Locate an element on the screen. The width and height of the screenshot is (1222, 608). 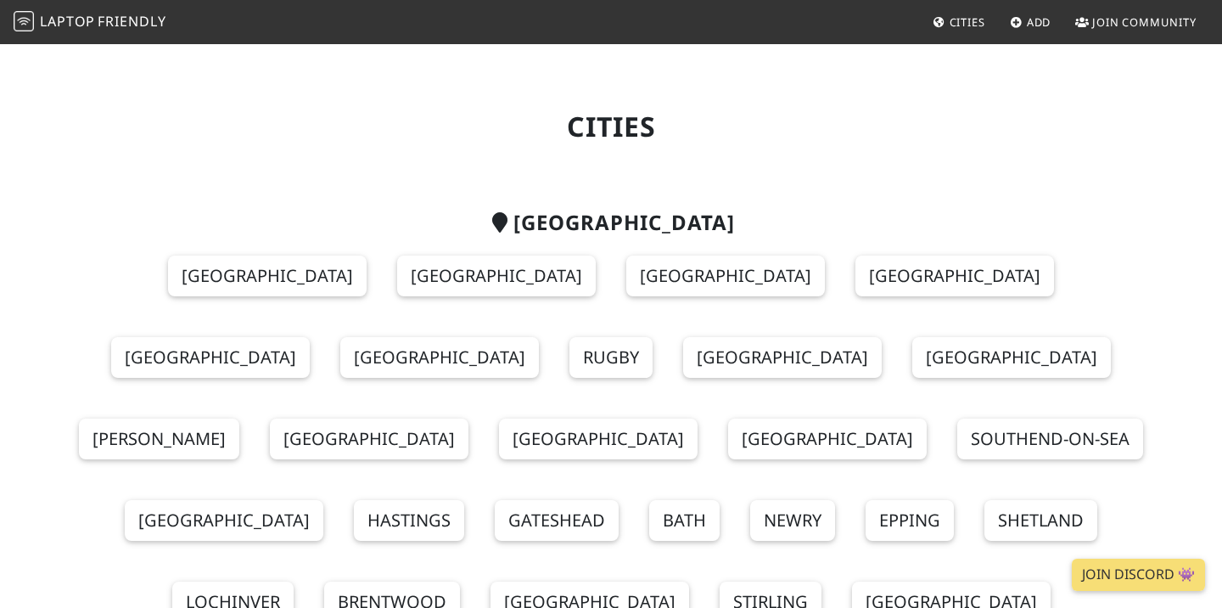
a: Rugby is located at coordinates (611, 357).